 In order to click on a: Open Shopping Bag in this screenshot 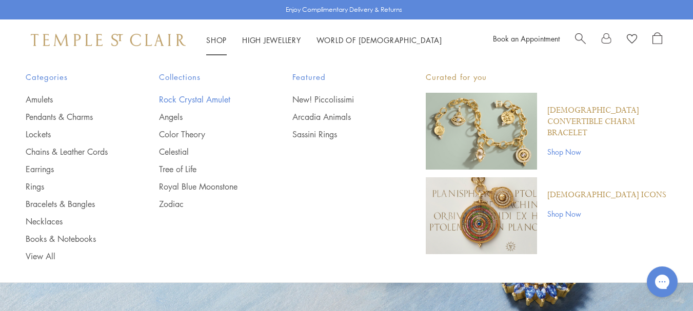, I will do `click(657, 40)`.